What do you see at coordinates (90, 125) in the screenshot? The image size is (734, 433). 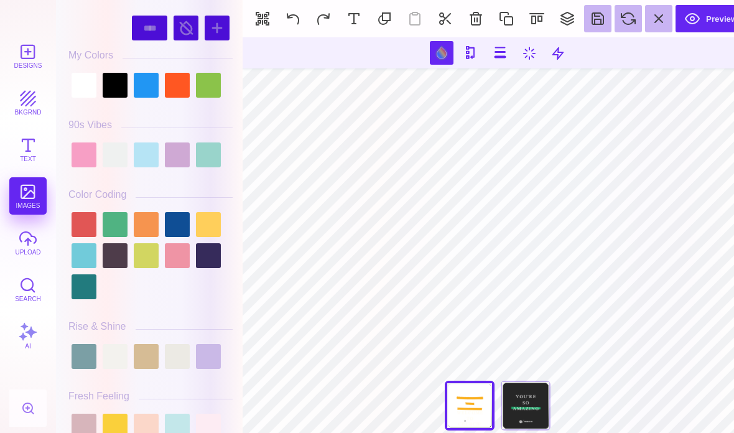 I see `div: 90s Vibes` at bounding box center [90, 125].